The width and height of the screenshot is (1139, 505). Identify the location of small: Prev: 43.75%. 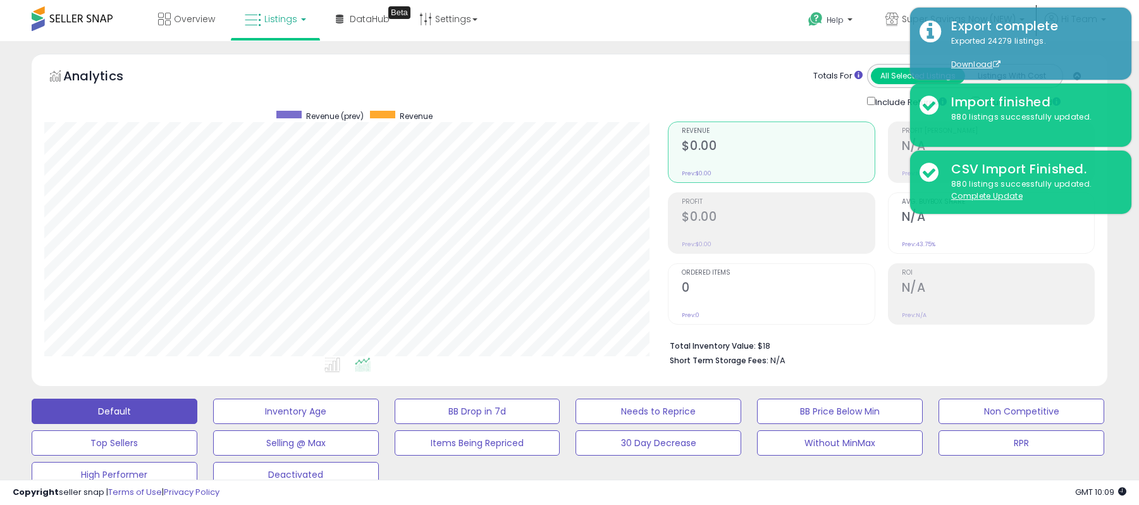
(918, 244).